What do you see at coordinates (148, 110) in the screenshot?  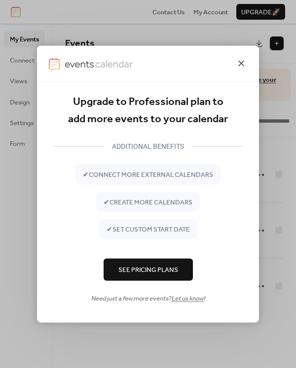 I see `div: Upgrade to Professional plan to add more events to your calendar` at bounding box center [148, 110].